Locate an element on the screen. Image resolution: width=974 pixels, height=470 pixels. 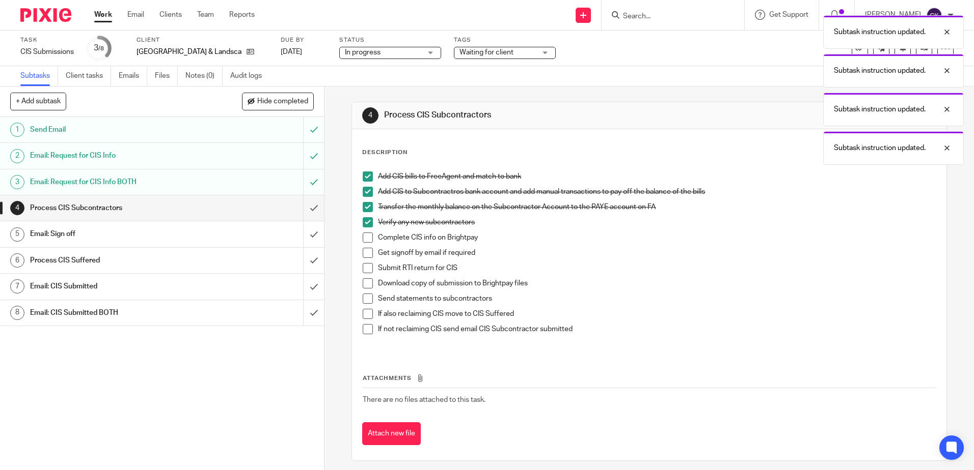
div: 6 is located at coordinates (17, 261).